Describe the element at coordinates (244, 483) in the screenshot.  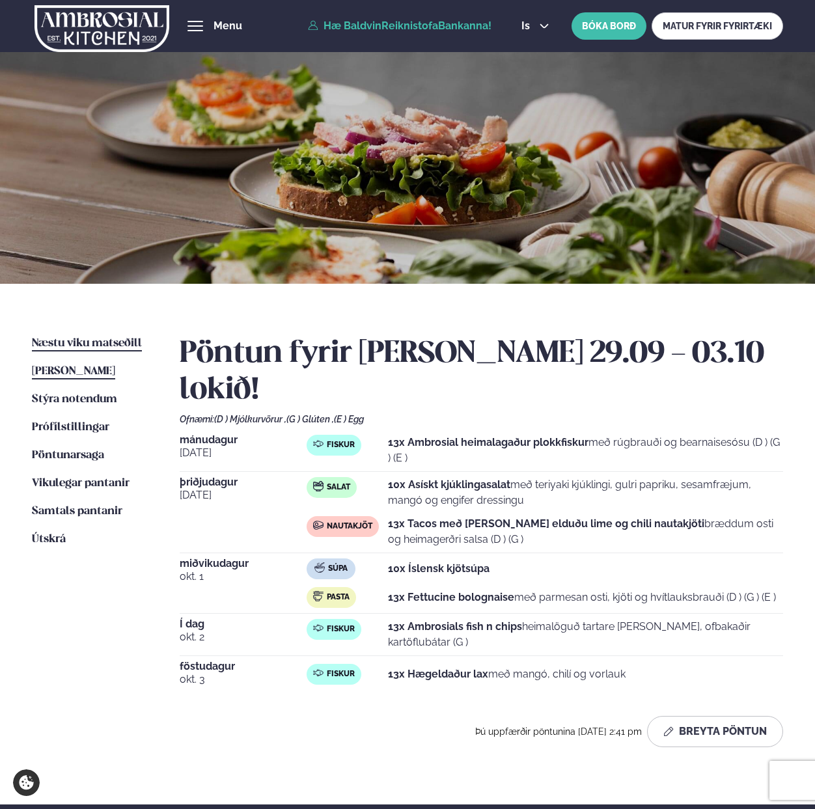
I see `span: þriðjudagur` at that location.